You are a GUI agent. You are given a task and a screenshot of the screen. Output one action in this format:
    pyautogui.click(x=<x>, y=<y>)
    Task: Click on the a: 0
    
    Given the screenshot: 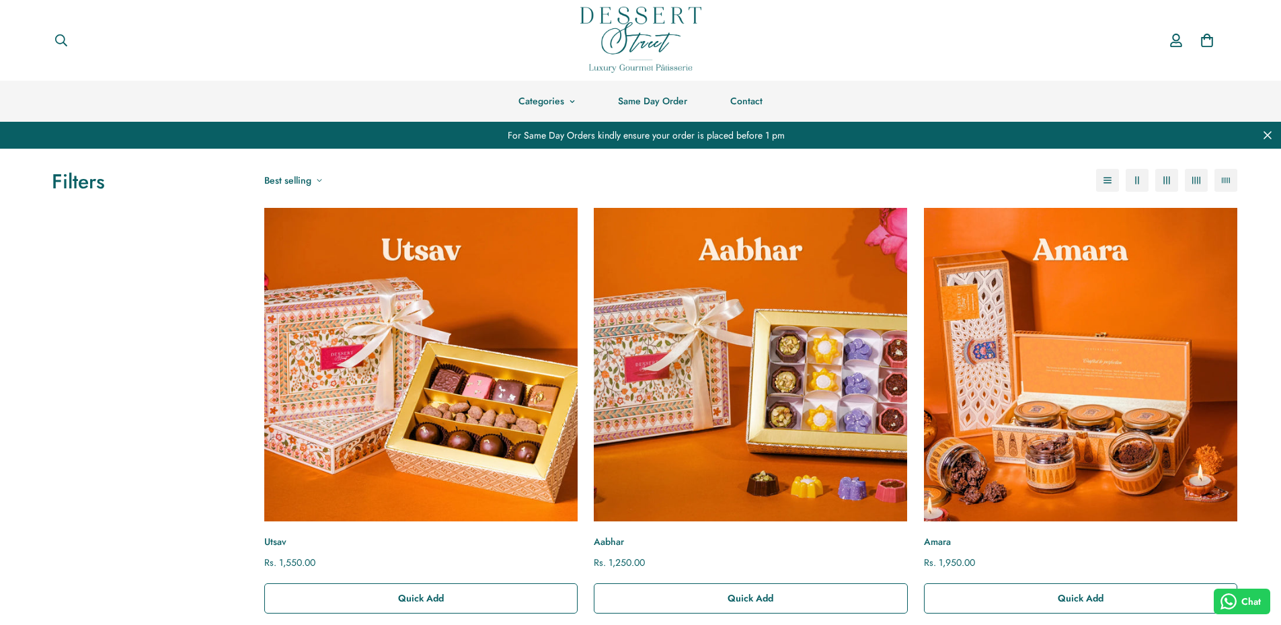 What is the action you would take?
    pyautogui.click(x=1207, y=40)
    